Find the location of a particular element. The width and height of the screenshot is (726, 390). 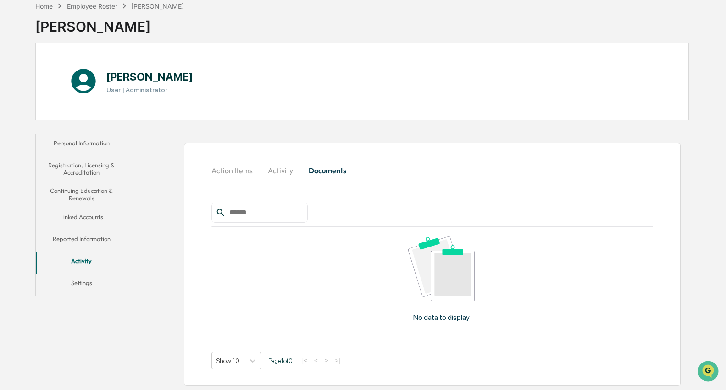

a: 🗄️Attestations is located at coordinates (90, 120).